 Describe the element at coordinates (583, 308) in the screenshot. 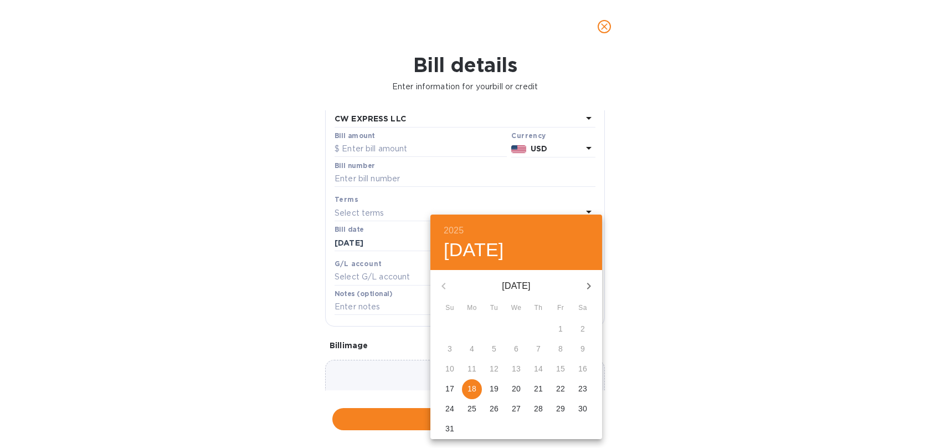

I see `span: Sa` at that location.